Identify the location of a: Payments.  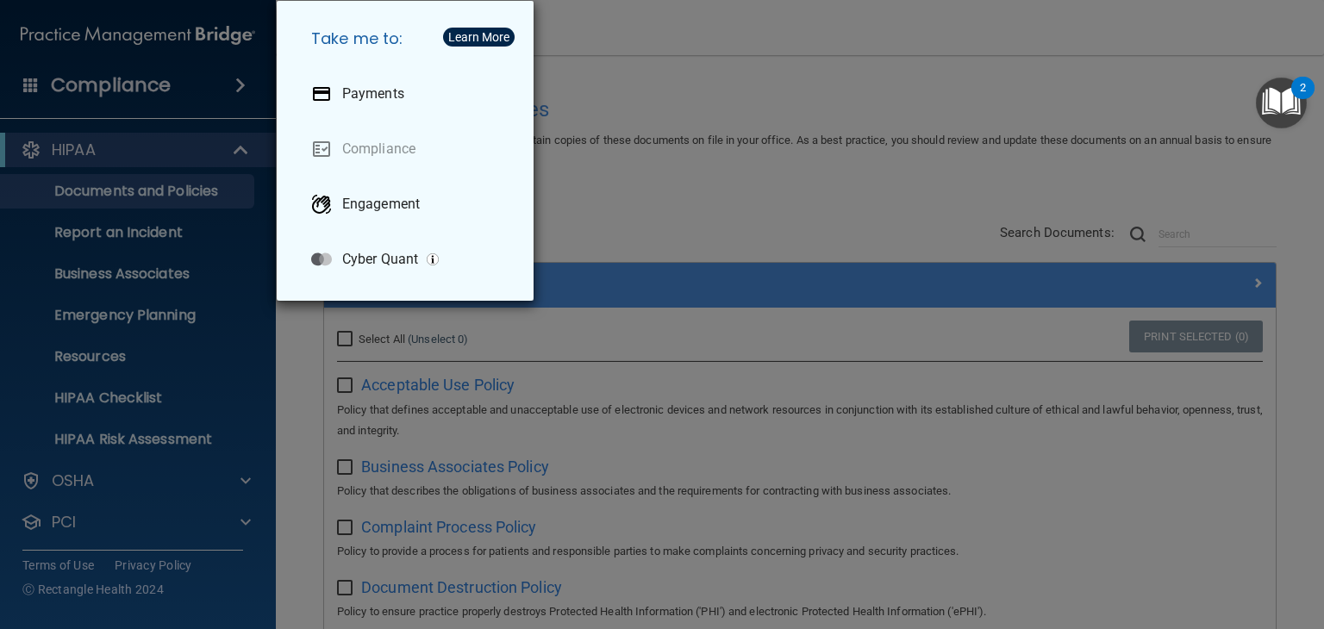
(408, 94).